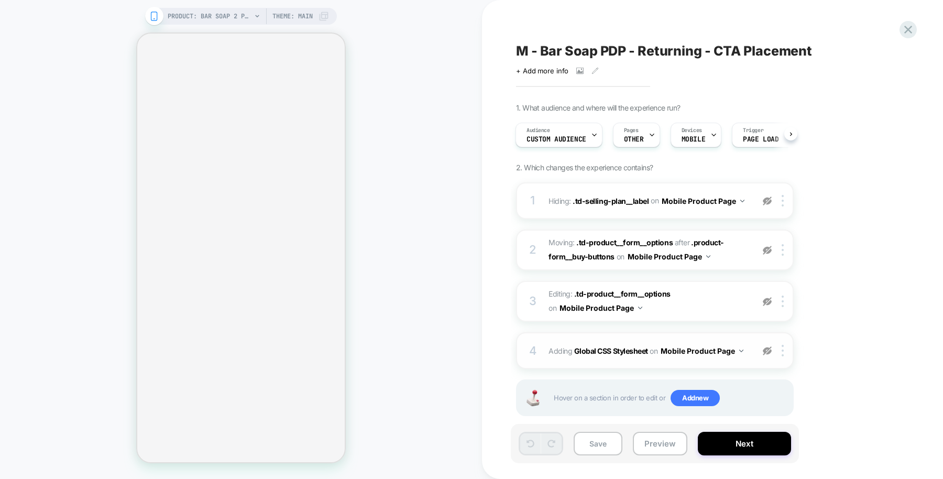  What do you see at coordinates (533, 301) in the screenshot?
I see `div: 3` at bounding box center [533, 301].